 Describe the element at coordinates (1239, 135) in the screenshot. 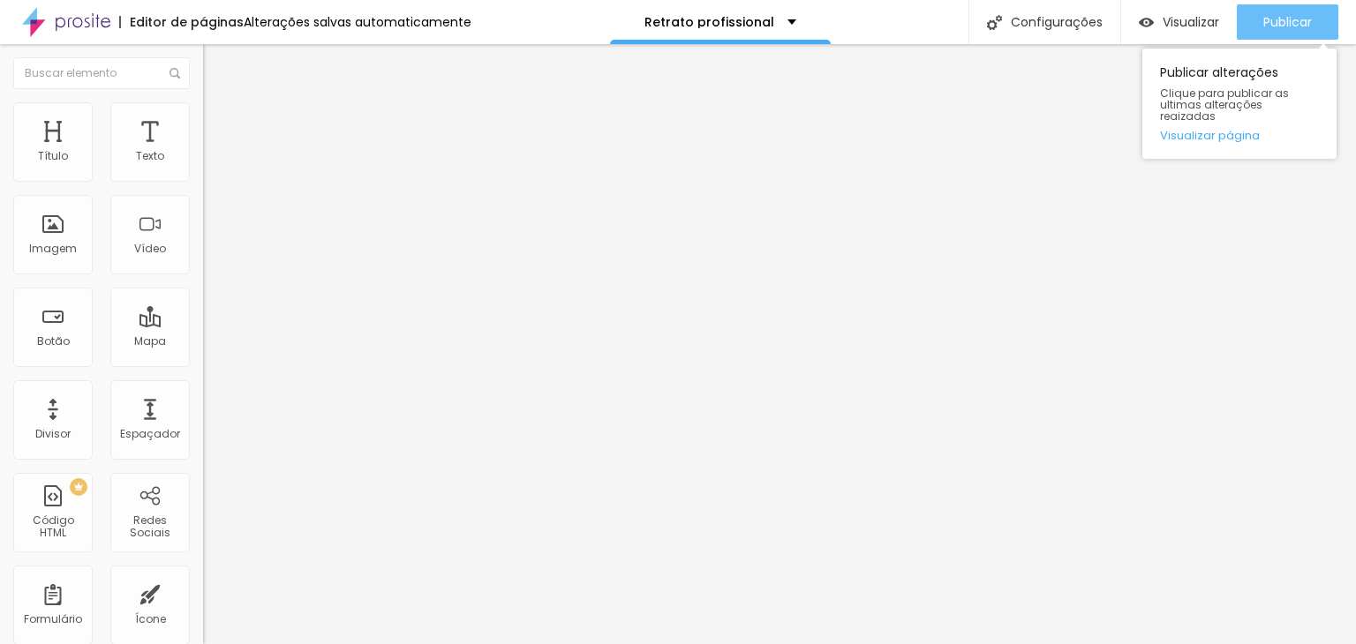

I see `a: Visualizar página` at that location.